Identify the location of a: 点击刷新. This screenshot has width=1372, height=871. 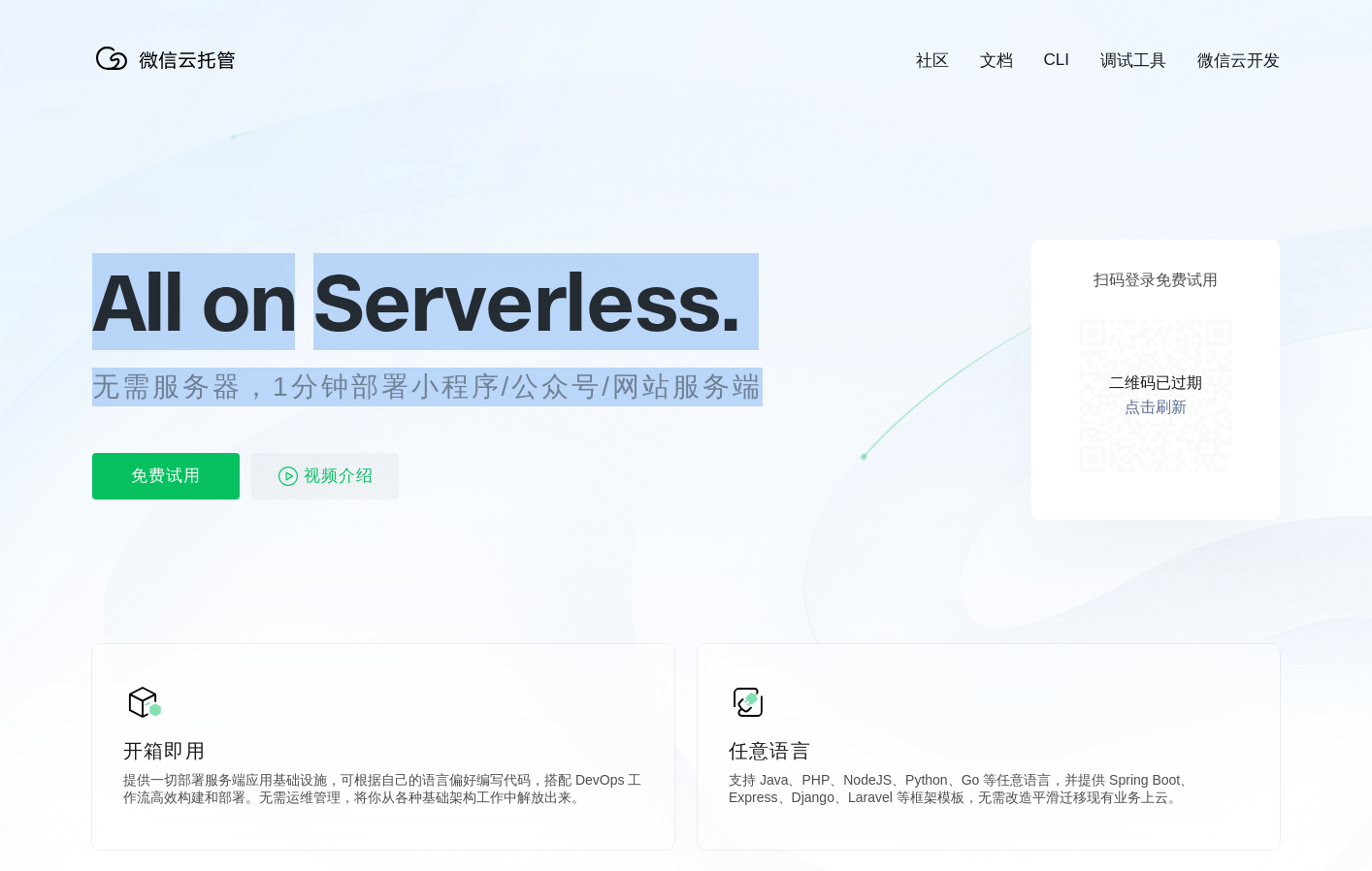
(1155, 407).